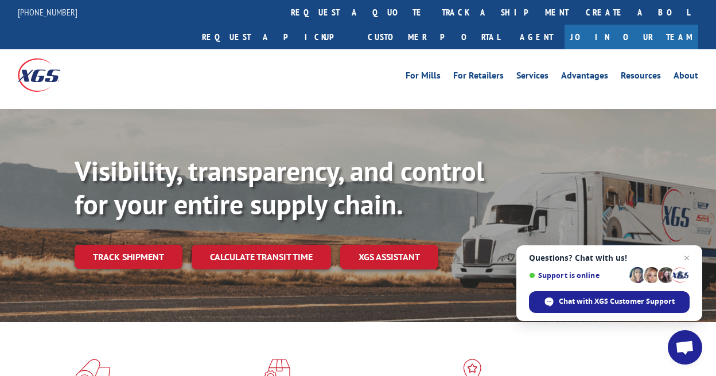  I want to click on a: Agent, so click(537, 37).